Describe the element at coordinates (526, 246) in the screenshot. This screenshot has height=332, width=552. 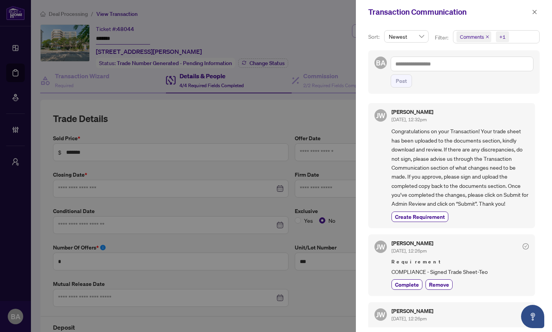
I see `span: check-circle` at that location.